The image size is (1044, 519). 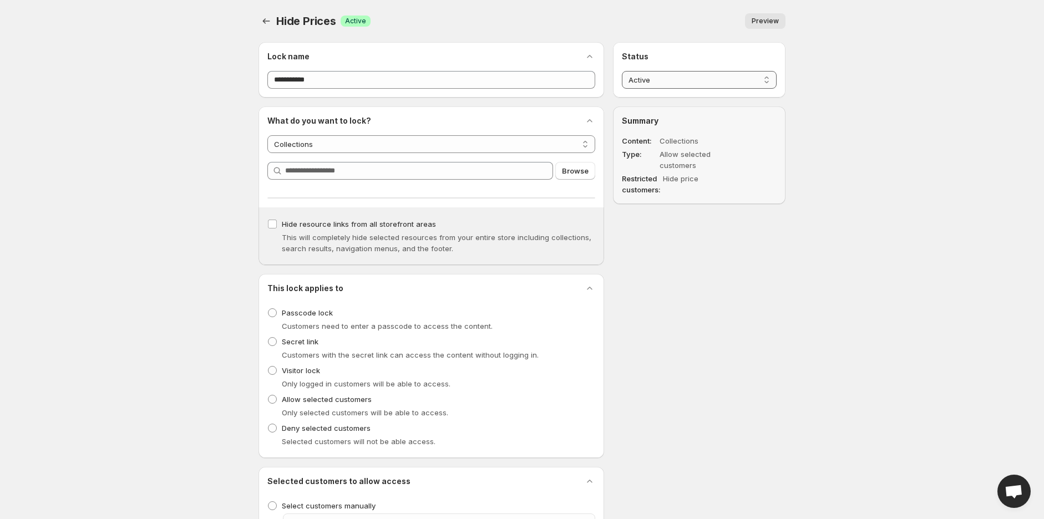 What do you see at coordinates (328, 506) in the screenshot?
I see `span: Select customers manually` at bounding box center [328, 506].